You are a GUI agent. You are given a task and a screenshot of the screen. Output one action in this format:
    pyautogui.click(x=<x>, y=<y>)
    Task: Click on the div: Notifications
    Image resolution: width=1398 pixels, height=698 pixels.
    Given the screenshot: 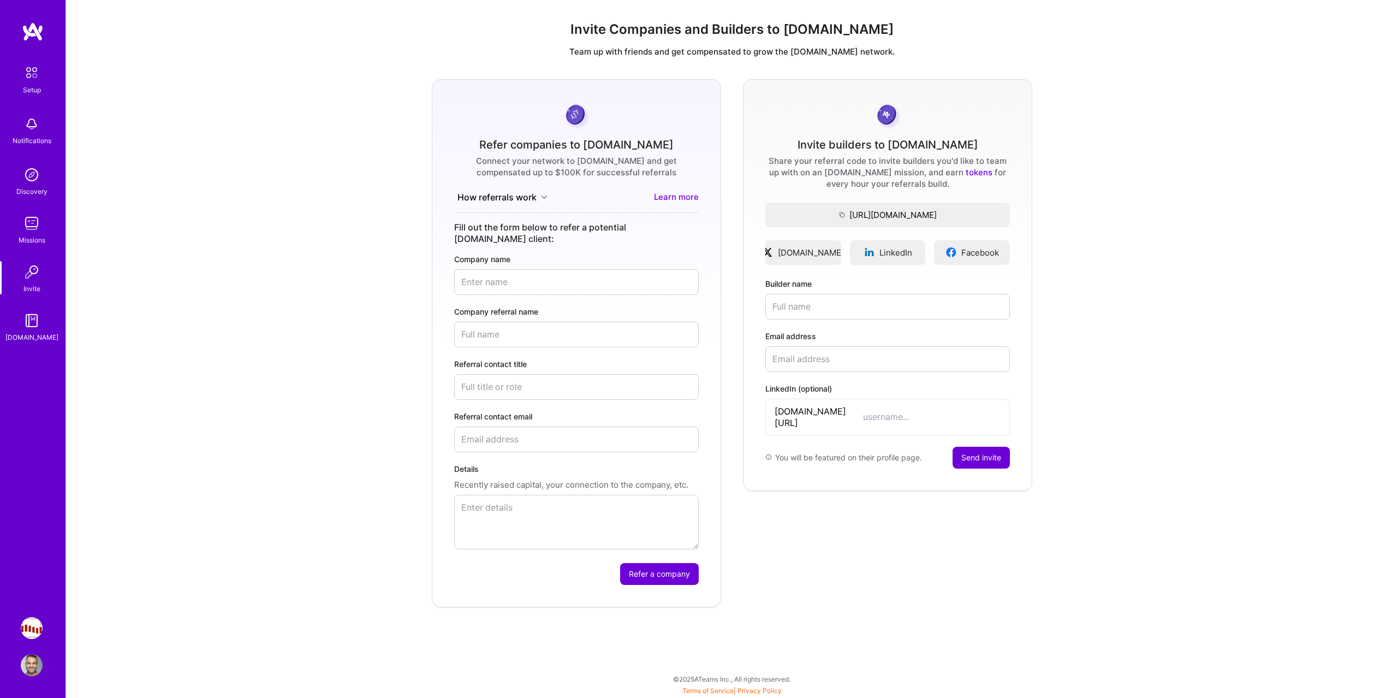 What is the action you would take?
    pyautogui.click(x=32, y=140)
    